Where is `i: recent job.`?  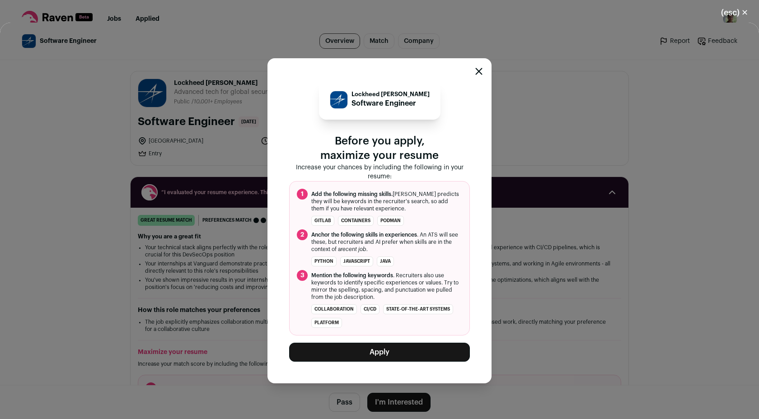
i: recent job. is located at coordinates (354, 249).